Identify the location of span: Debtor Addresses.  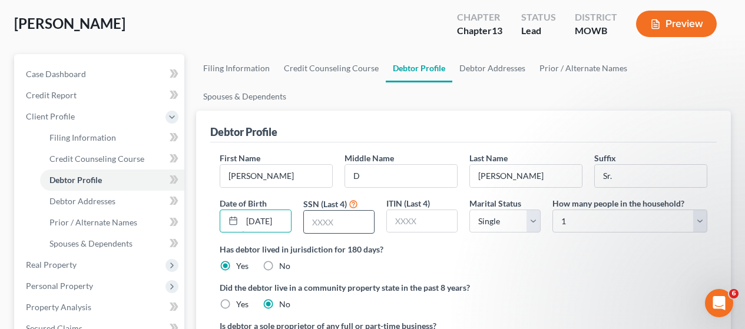
(82, 201).